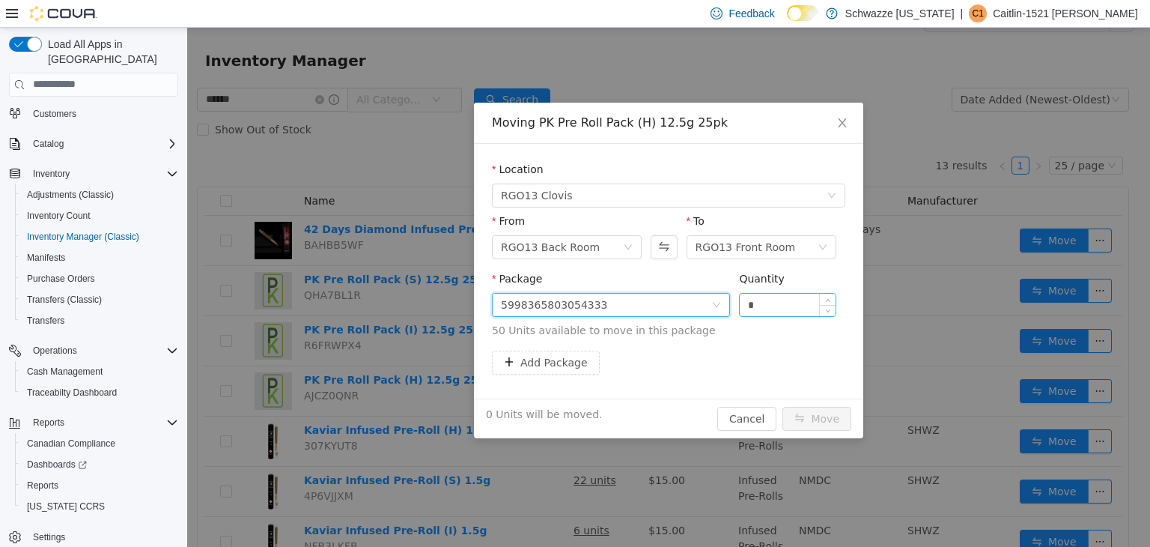  I want to click on label: From, so click(321, 193).